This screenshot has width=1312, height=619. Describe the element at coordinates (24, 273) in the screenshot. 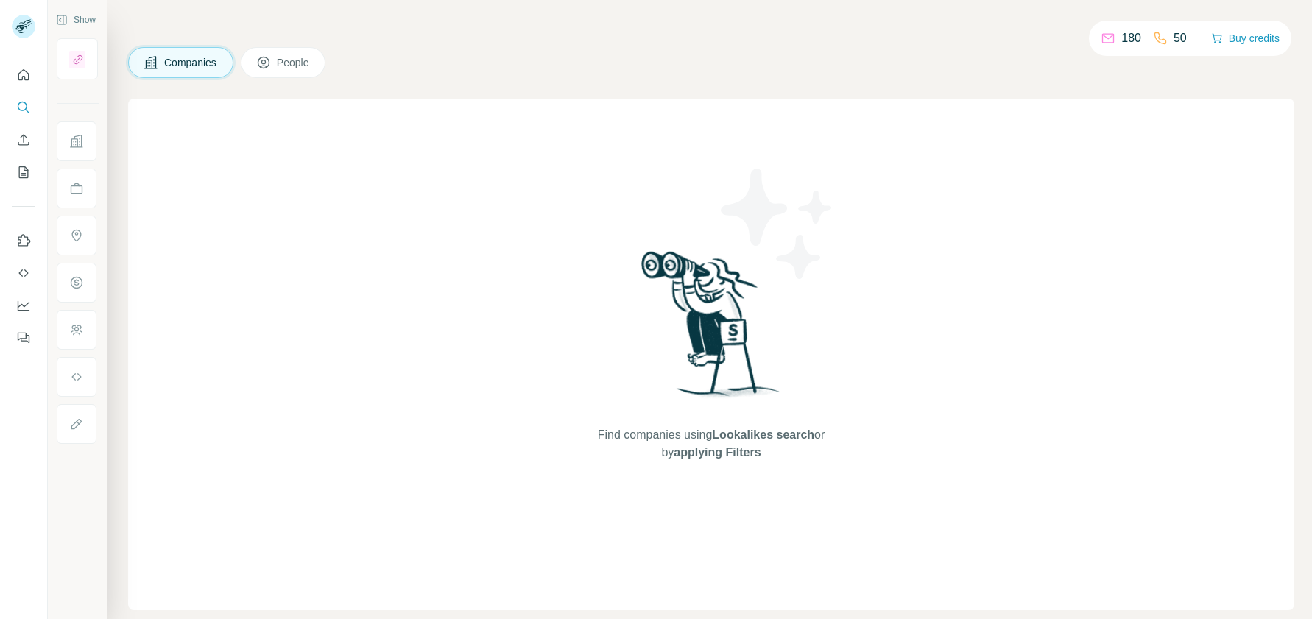

I see `button: Use Surfe API` at that location.